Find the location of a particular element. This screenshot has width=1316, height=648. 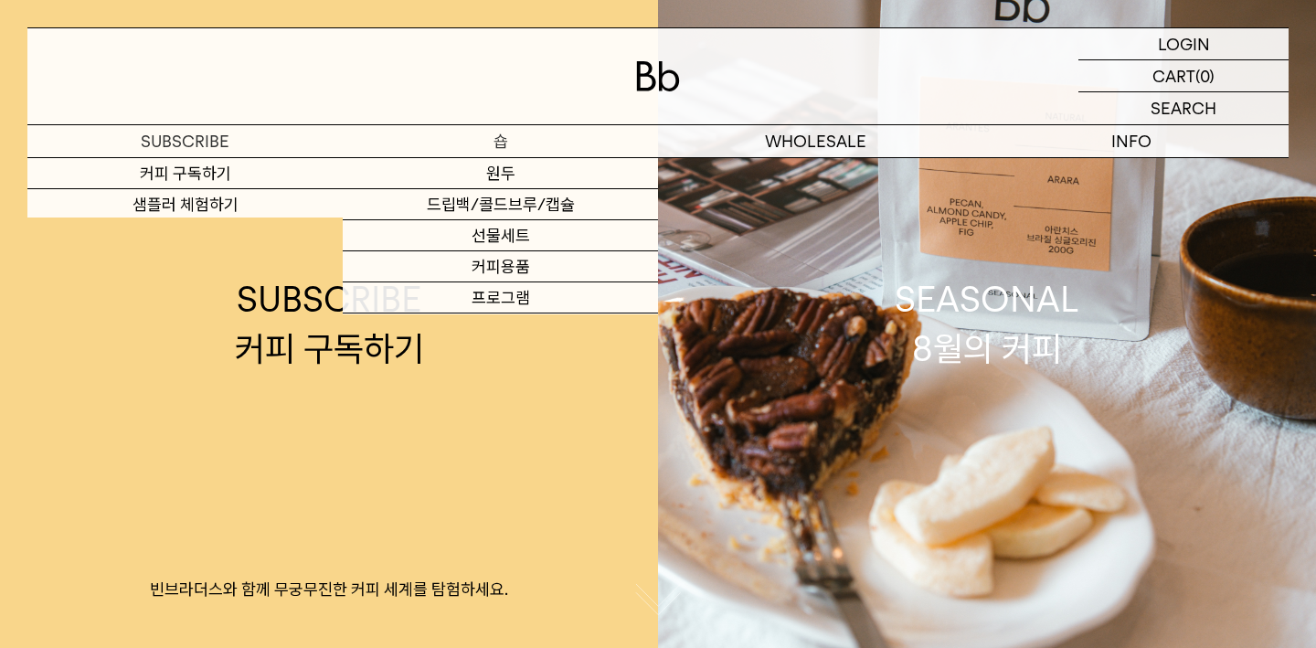

p: INFO is located at coordinates (1130, 141).